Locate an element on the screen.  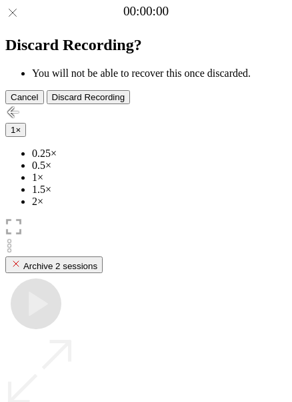
li: 1× is located at coordinates (159, 177).